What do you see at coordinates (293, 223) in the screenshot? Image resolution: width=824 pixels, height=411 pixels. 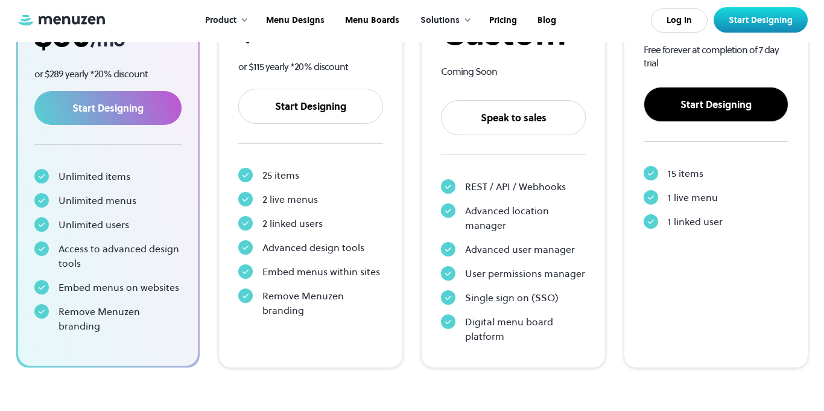 I see `div: 2 linked users` at bounding box center [293, 223].